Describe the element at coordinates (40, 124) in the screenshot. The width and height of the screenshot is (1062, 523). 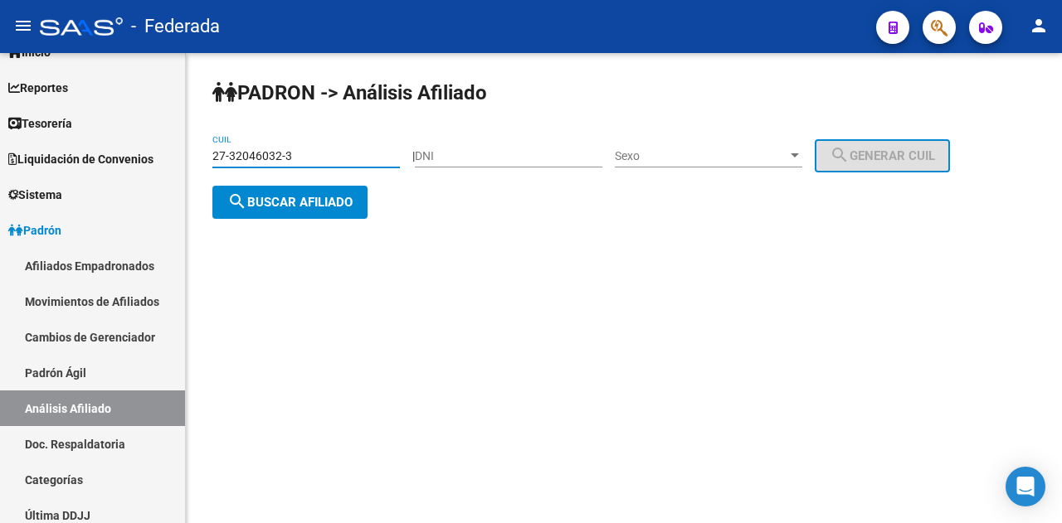
I see `span: Tesorería` at that location.